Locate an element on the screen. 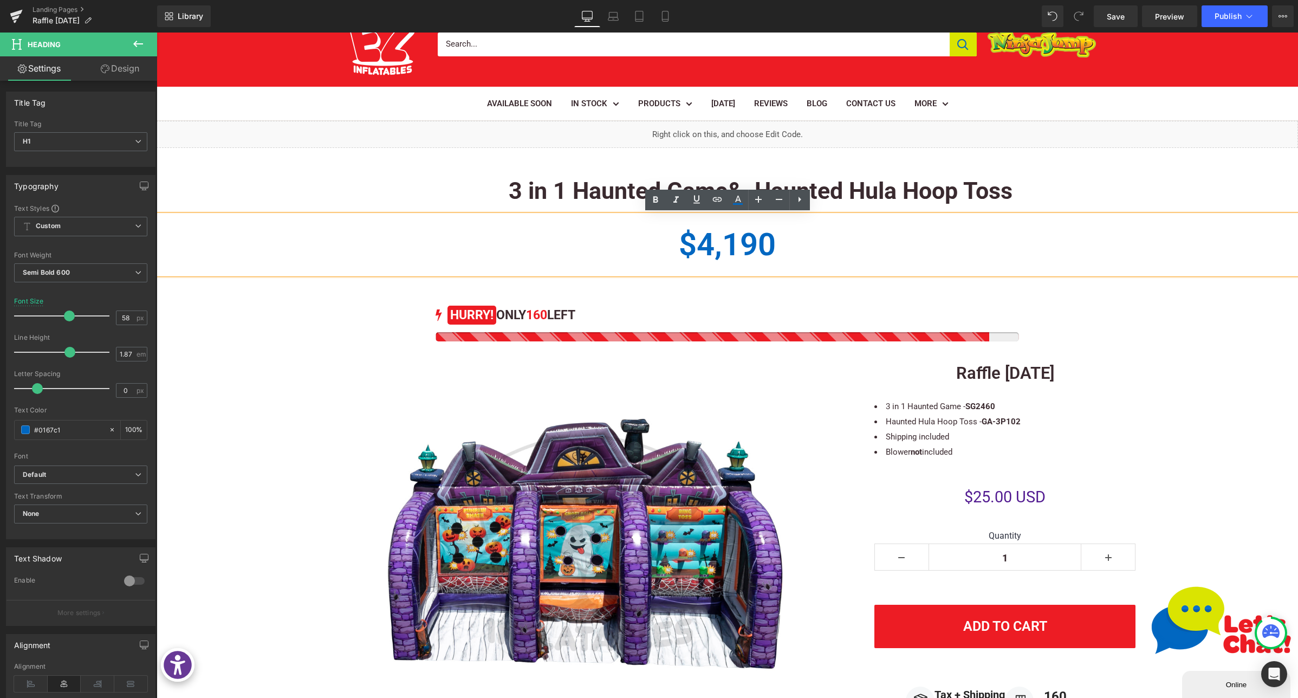  button: Publish is located at coordinates (1235, 16).